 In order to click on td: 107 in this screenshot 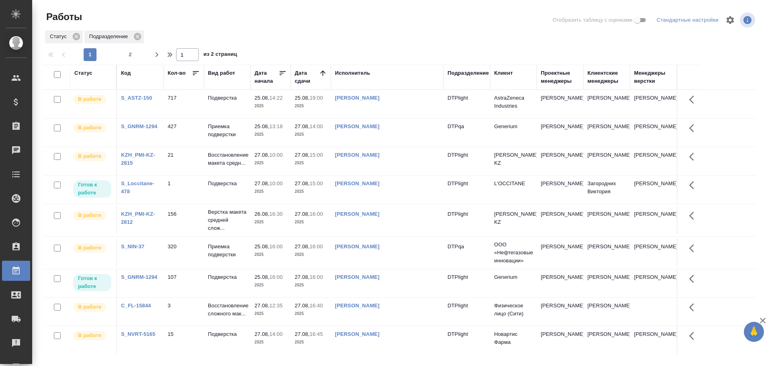, I will do `click(184, 283)`.